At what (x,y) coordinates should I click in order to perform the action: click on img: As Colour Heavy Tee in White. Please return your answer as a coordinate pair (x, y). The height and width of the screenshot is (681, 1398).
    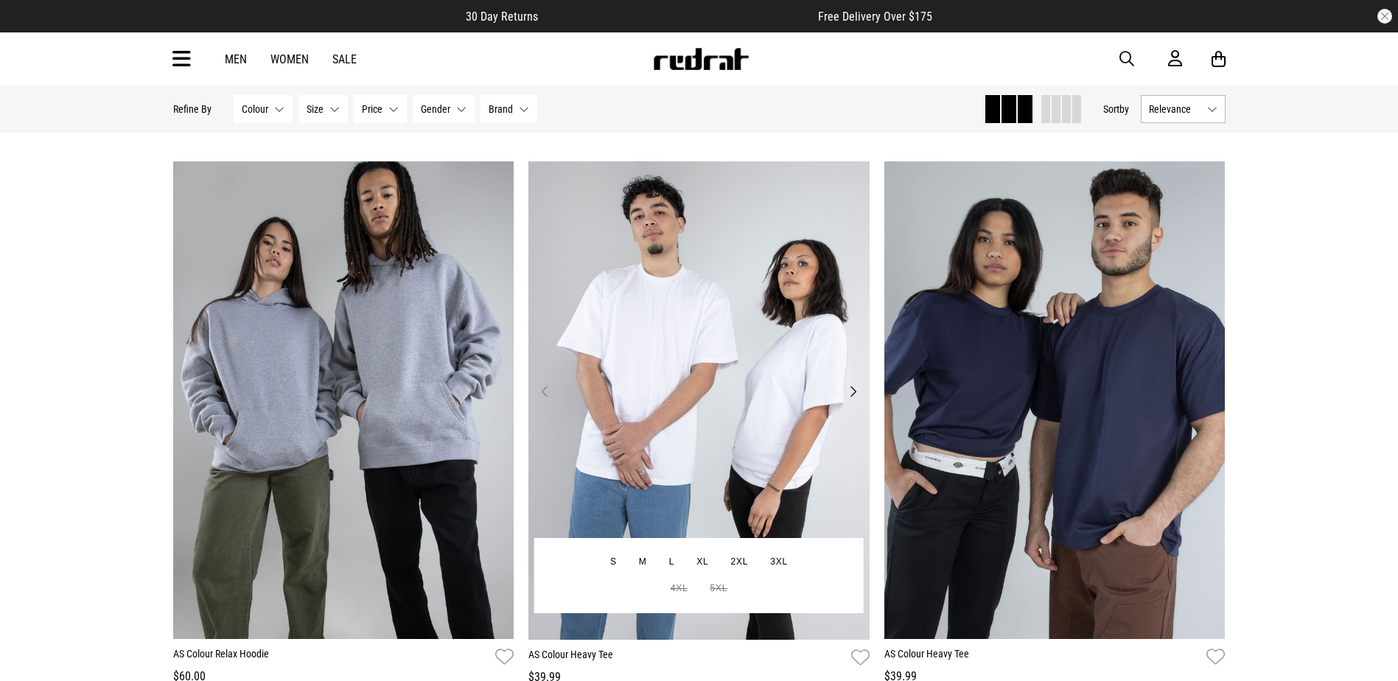
    Looking at the image, I should click on (699, 400).